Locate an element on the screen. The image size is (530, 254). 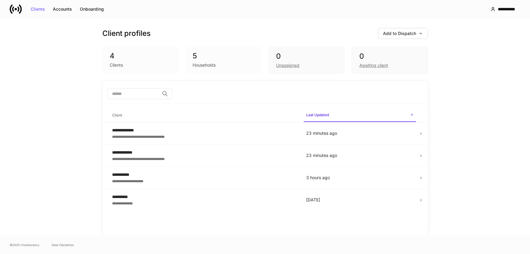
h6: Last Updated is located at coordinates (318, 115).